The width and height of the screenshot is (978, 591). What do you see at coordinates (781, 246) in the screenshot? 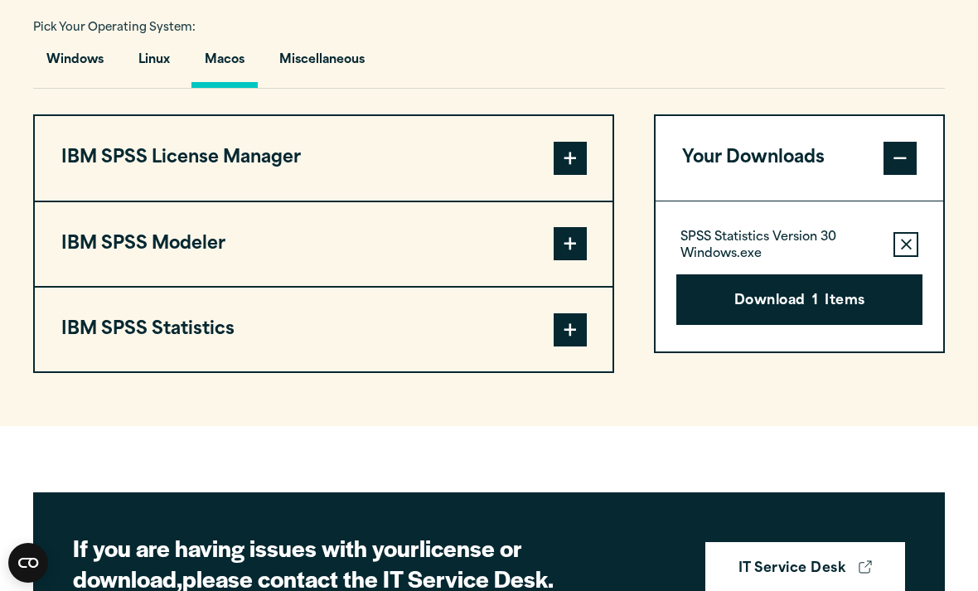
I see `p: SPSS Statistics Version 30 Windows.exe` at bounding box center [781, 246].